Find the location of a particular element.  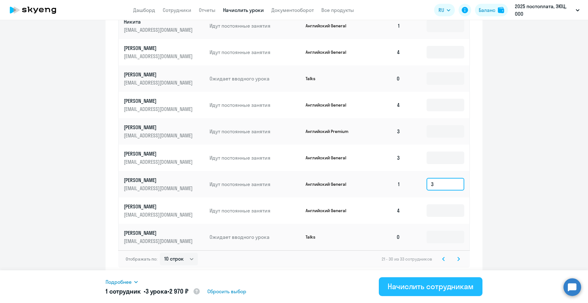

p: Никита is located at coordinates (159, 22).